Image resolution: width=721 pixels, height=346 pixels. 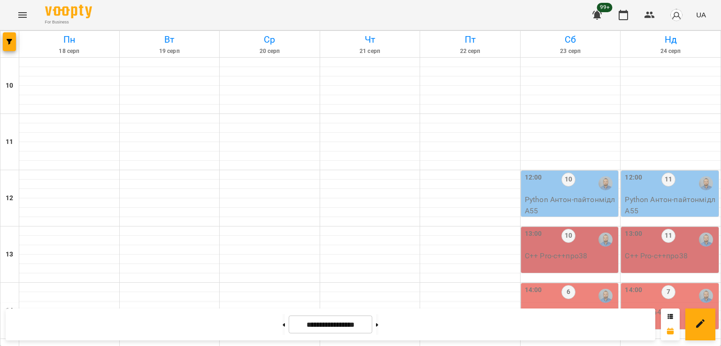 What do you see at coordinates (69, 51) in the screenshot?
I see `h6: 18 серп` at bounding box center [69, 51].